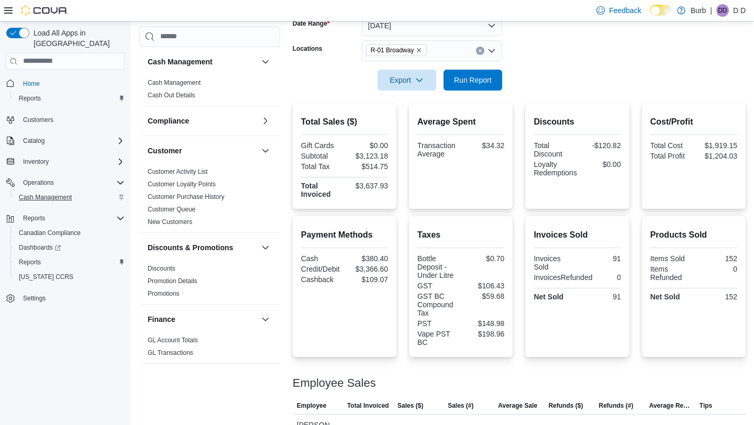  Describe the element at coordinates (563, 278) in the screenshot. I see `div: InvoicesRefunded` at that location.